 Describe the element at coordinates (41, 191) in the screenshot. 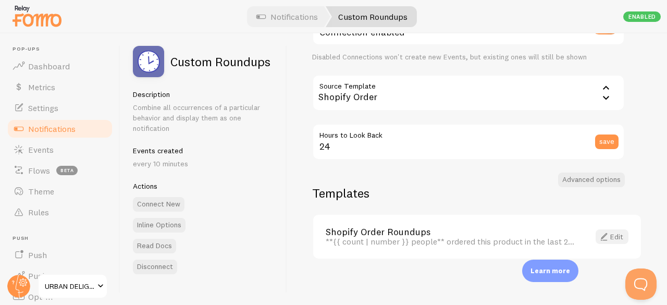

I see `span: Theme` at that location.